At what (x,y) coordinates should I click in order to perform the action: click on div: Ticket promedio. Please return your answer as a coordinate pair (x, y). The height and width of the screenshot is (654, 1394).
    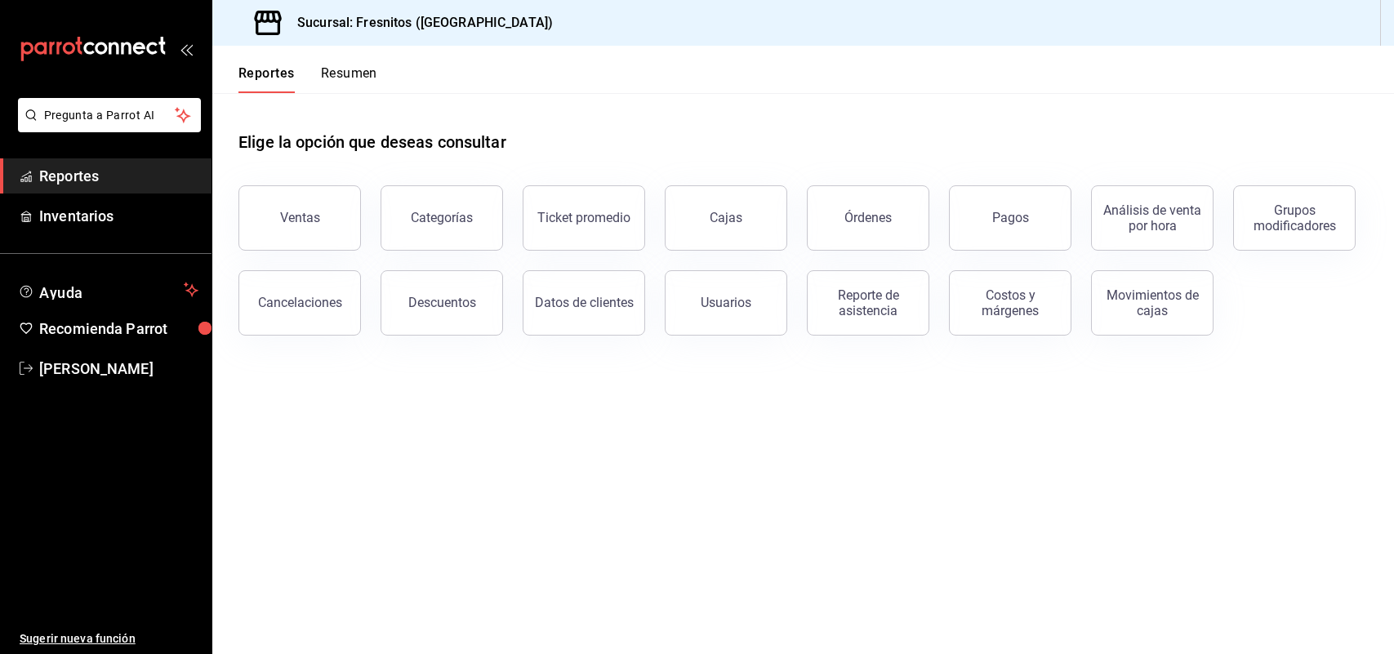
    Looking at the image, I should click on (584, 217).